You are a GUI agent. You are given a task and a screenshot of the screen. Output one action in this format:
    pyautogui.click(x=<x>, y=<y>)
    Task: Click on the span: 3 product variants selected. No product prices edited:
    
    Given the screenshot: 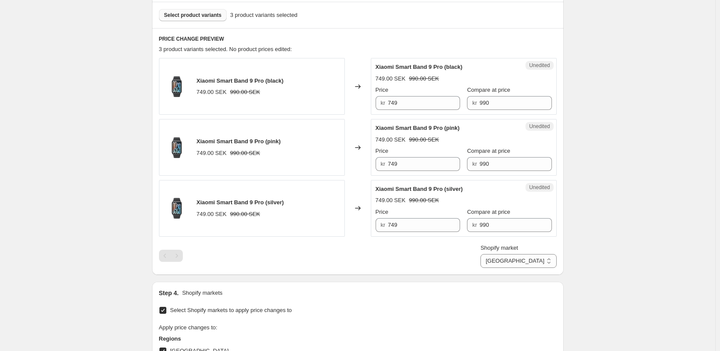 What is the action you would take?
    pyautogui.click(x=225, y=49)
    